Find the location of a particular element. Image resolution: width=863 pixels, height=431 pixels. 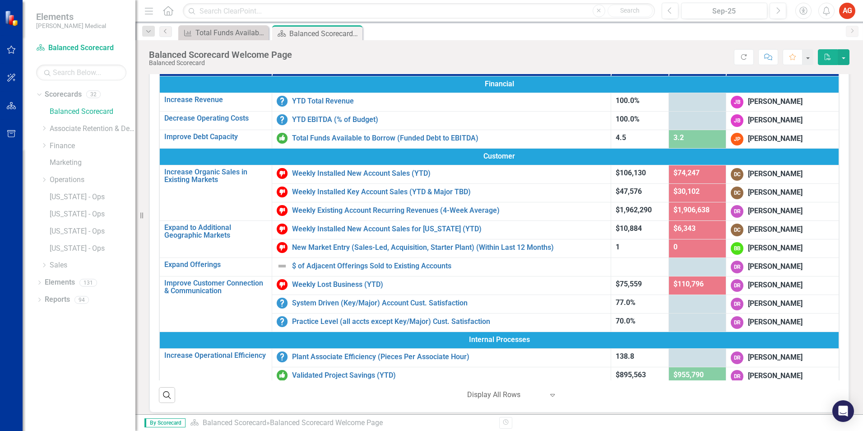

a: Operations is located at coordinates (93, 180).